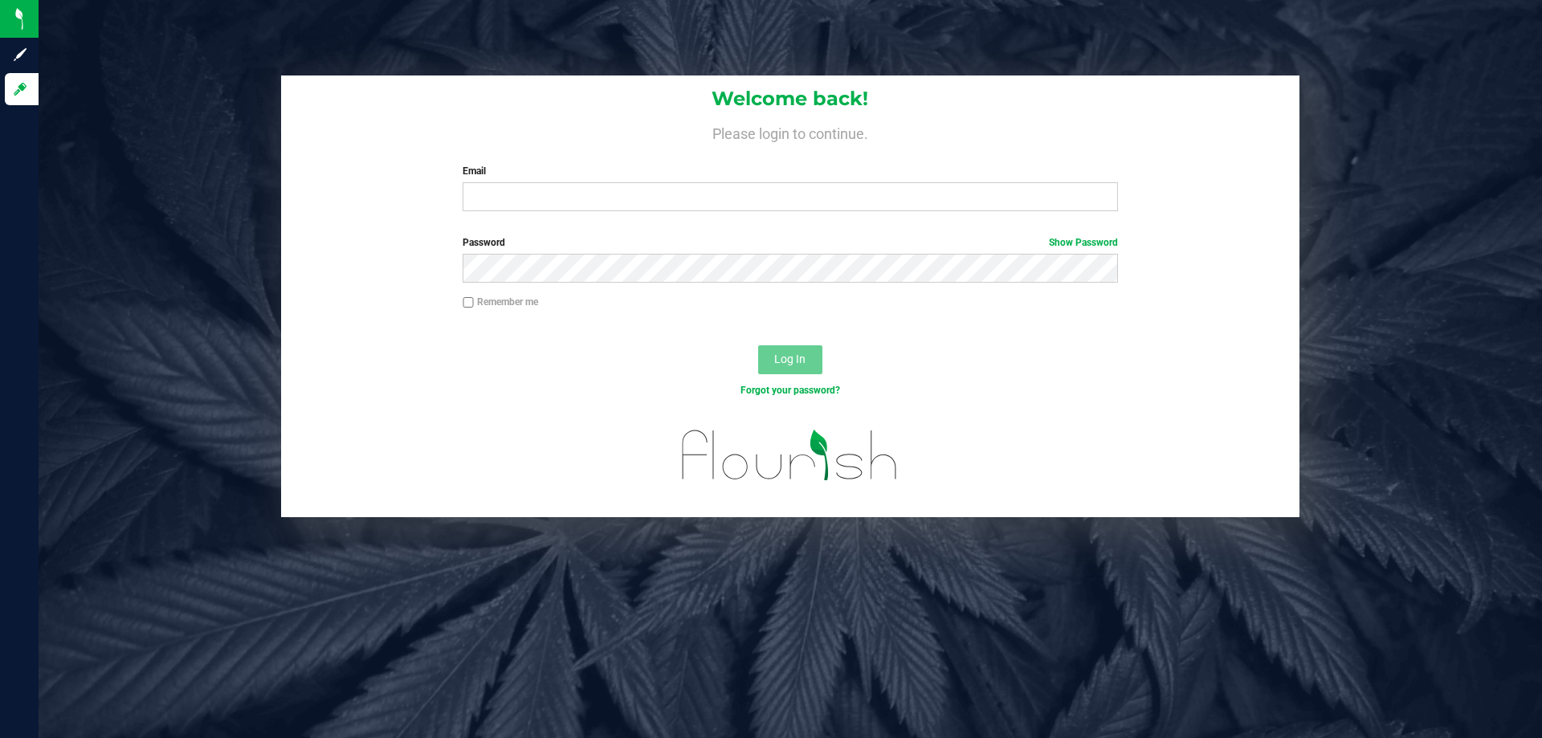  What do you see at coordinates (789, 455) in the screenshot?
I see `img: flourish_logo.svg` at bounding box center [789, 455].